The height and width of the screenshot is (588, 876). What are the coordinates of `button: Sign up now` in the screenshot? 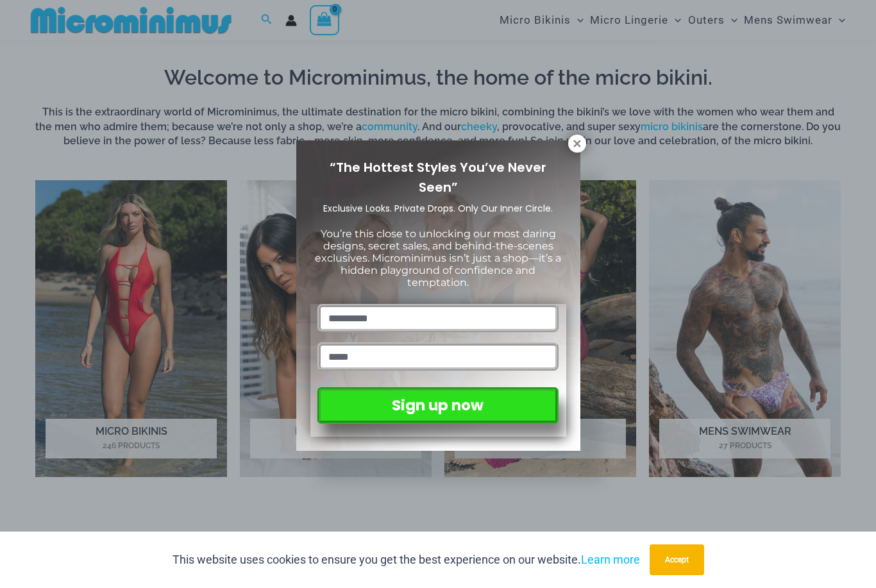 It's located at (437, 405).